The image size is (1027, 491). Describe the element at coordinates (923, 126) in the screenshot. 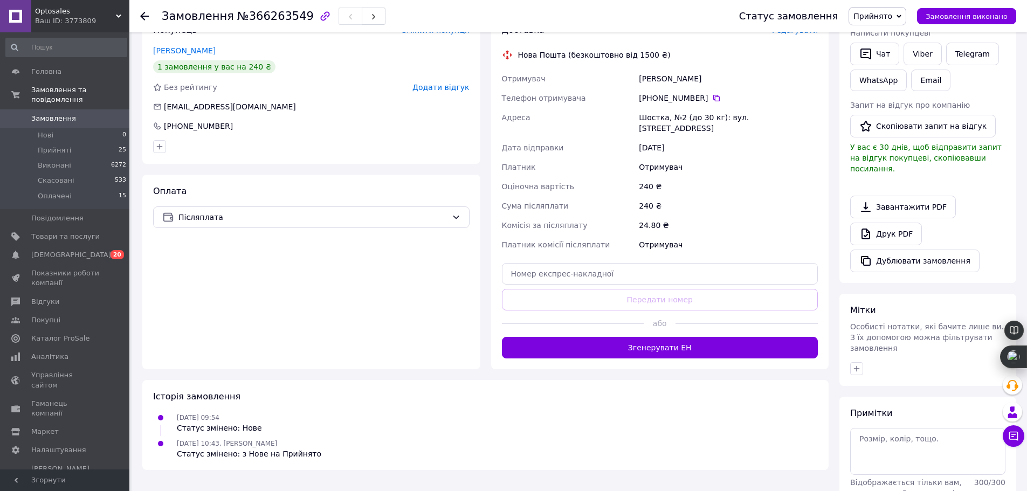

I see `button: Скопіювати запит на відгук` at that location.